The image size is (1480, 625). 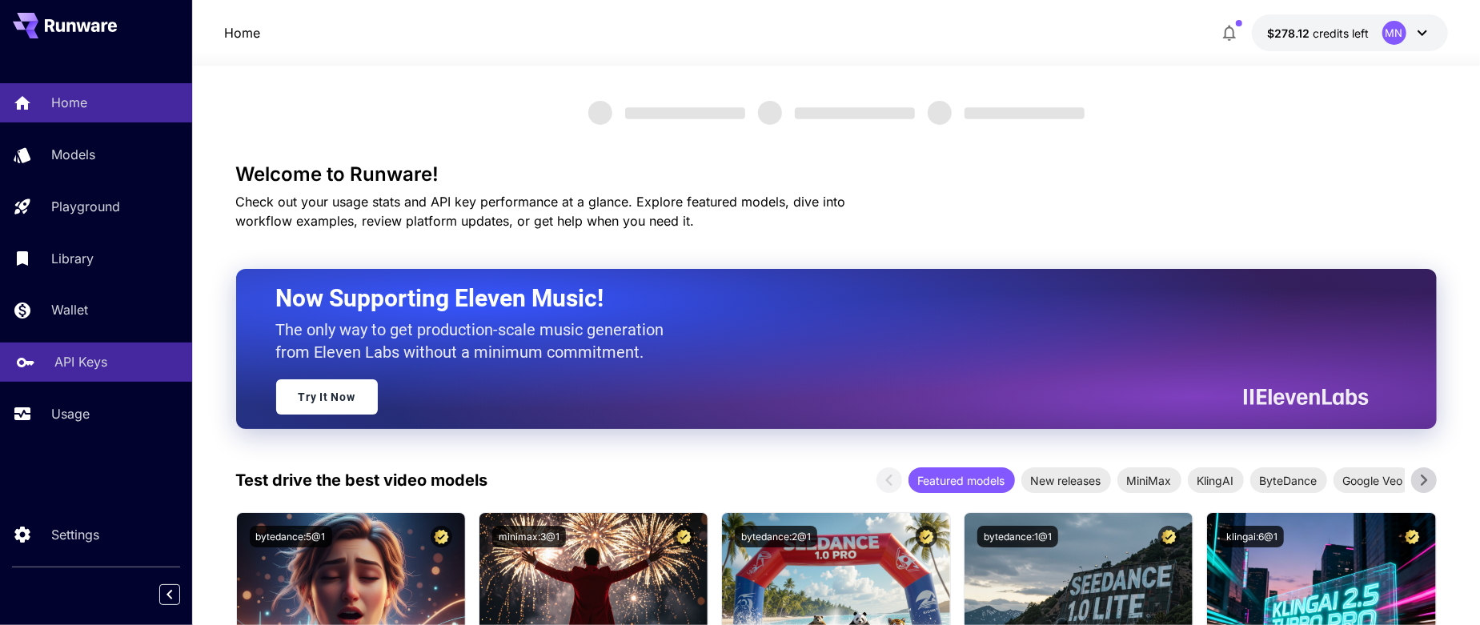 What do you see at coordinates (1372, 480) in the screenshot?
I see `div: Google Veo` at bounding box center [1372, 480].